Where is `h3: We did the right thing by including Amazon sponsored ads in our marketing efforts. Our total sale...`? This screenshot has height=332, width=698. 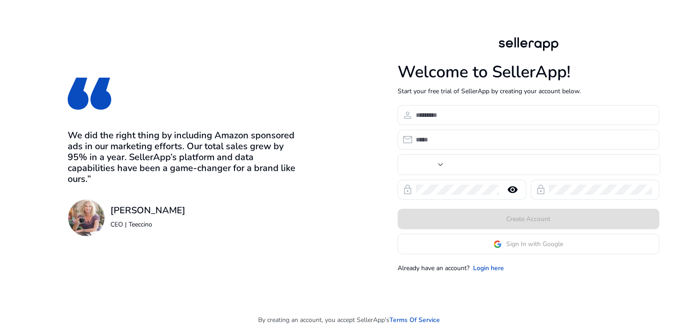 h3: We did the right thing by including Amazon sponsored ads in our marketing efforts. Our total sale... is located at coordinates (184, 157).